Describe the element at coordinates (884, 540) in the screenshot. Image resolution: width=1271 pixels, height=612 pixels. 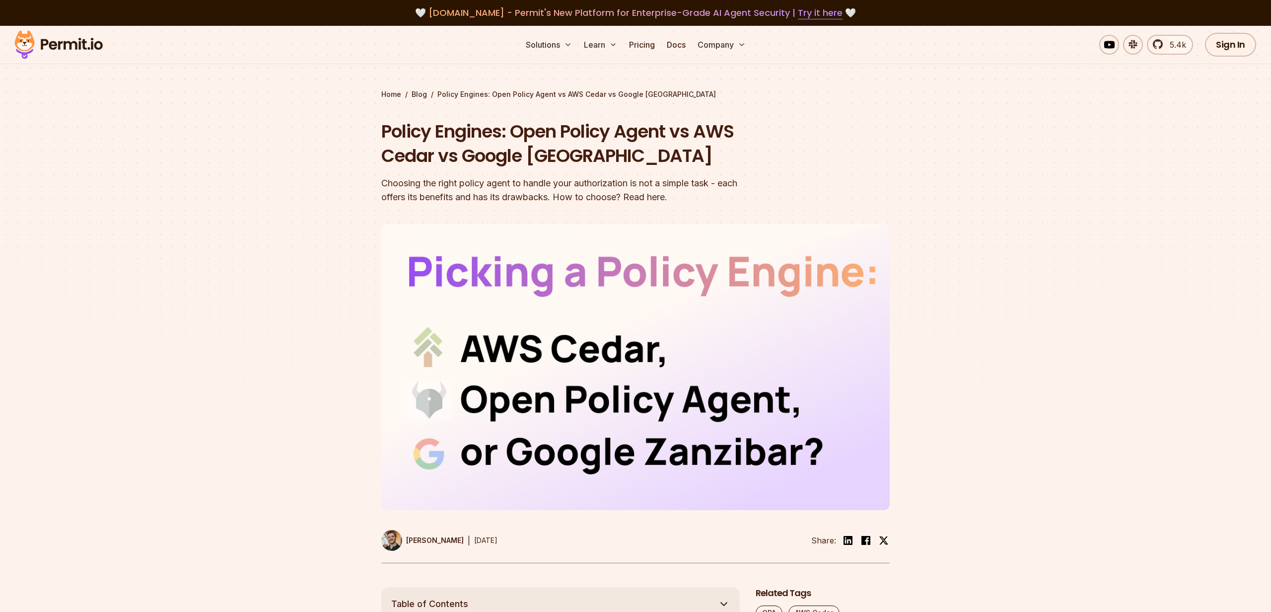
I see `button: twitter` at that location.